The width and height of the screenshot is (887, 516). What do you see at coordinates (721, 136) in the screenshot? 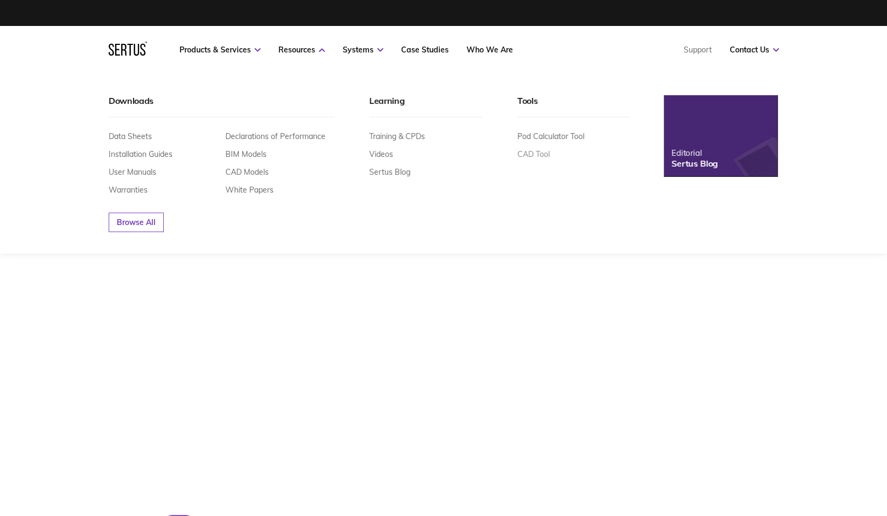
I see `a: EditorialSertus Blog` at bounding box center [721, 136].